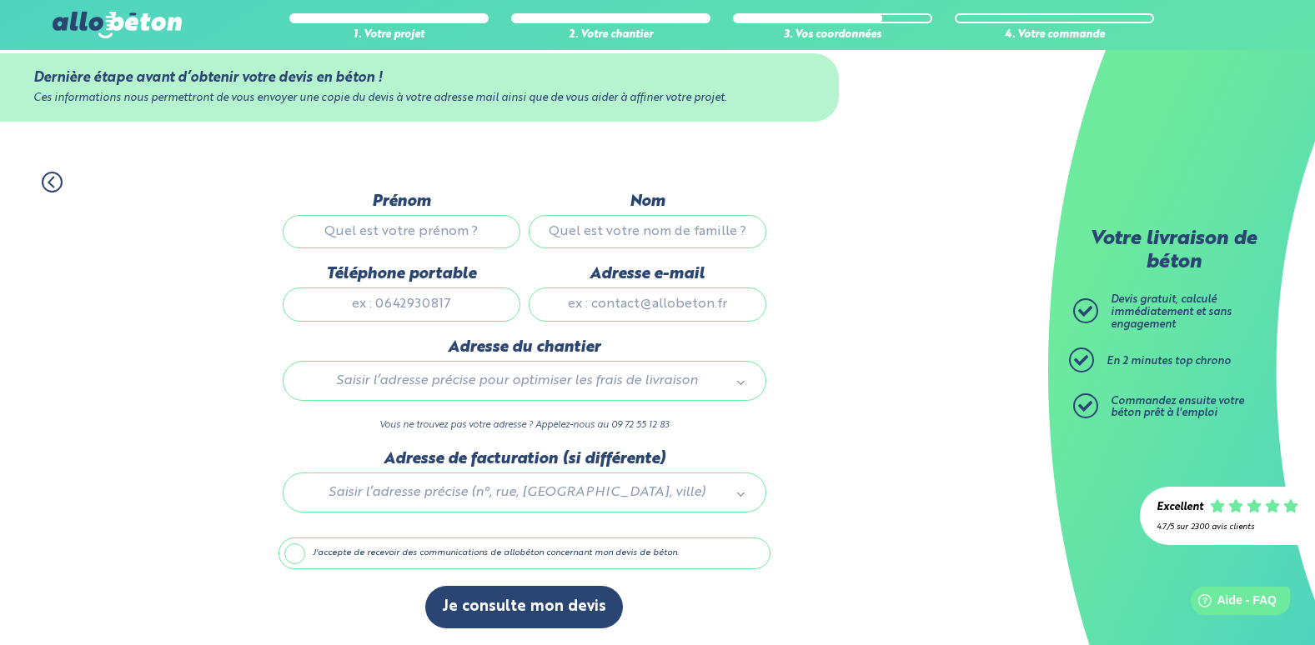  Describe the element at coordinates (401, 274) in the screenshot. I see `label: Téléphone portable` at that location.